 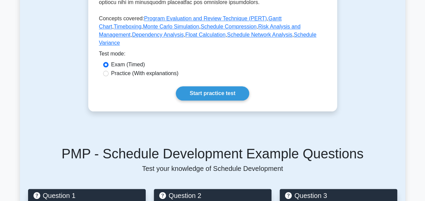 I want to click on label: Exam (Timed), so click(x=128, y=65).